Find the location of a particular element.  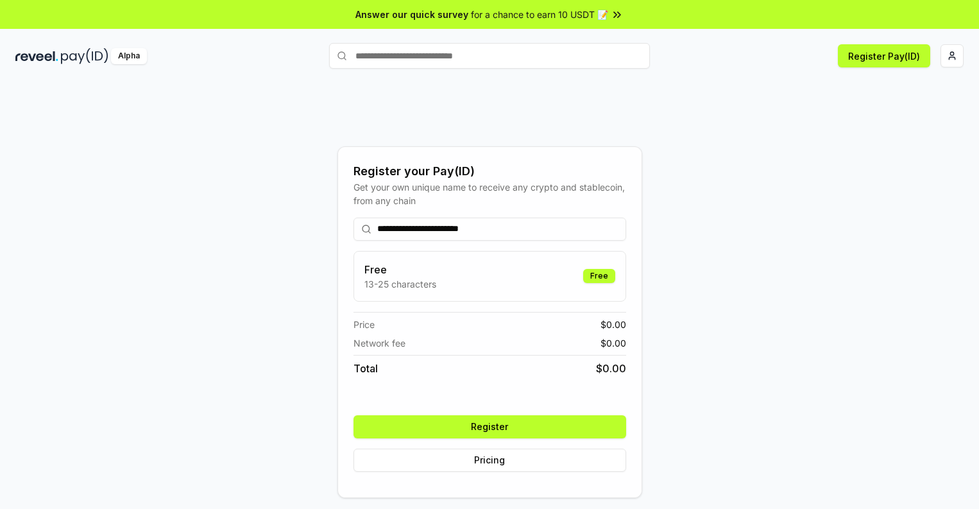

h3: Free is located at coordinates (400, 269).